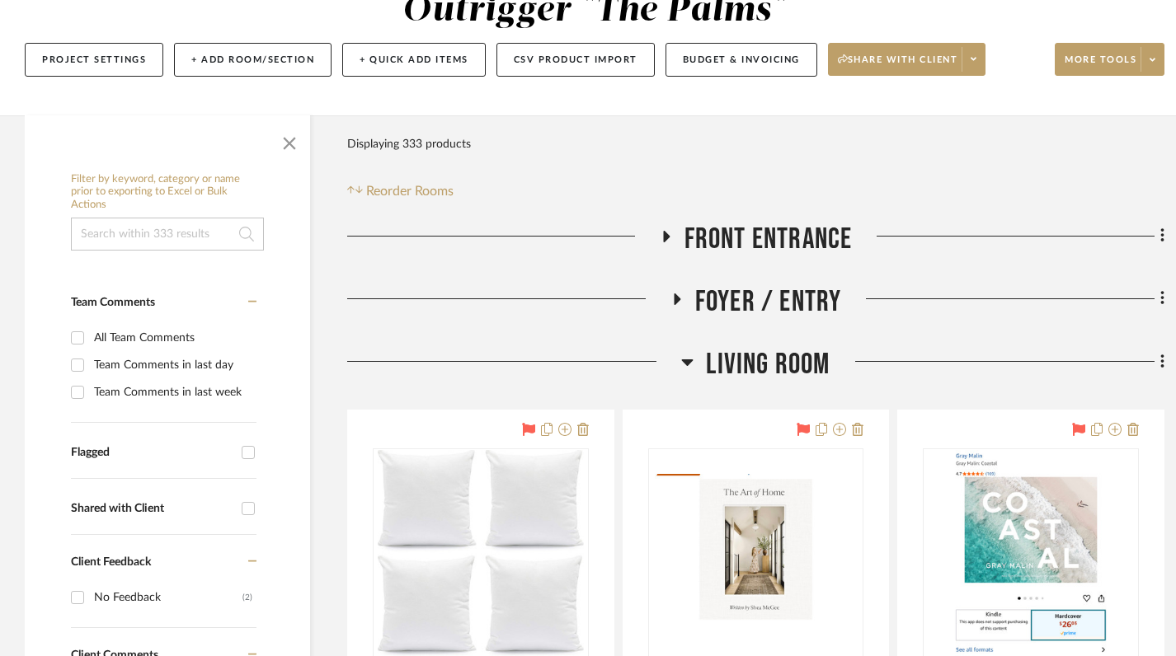 This screenshot has height=656, width=1176. Describe the element at coordinates (173, 365) in the screenshot. I see `div: Team Comments in last day` at that location.